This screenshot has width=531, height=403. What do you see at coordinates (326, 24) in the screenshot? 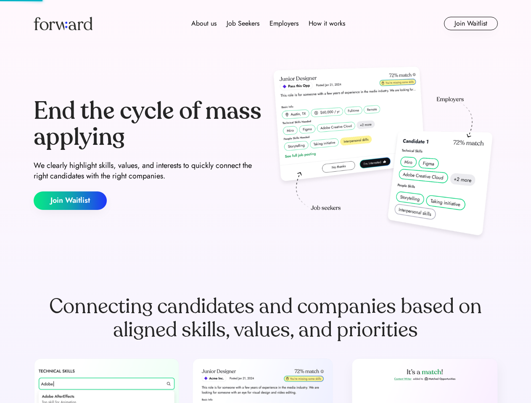
I see `div: How it works` at bounding box center [326, 24].